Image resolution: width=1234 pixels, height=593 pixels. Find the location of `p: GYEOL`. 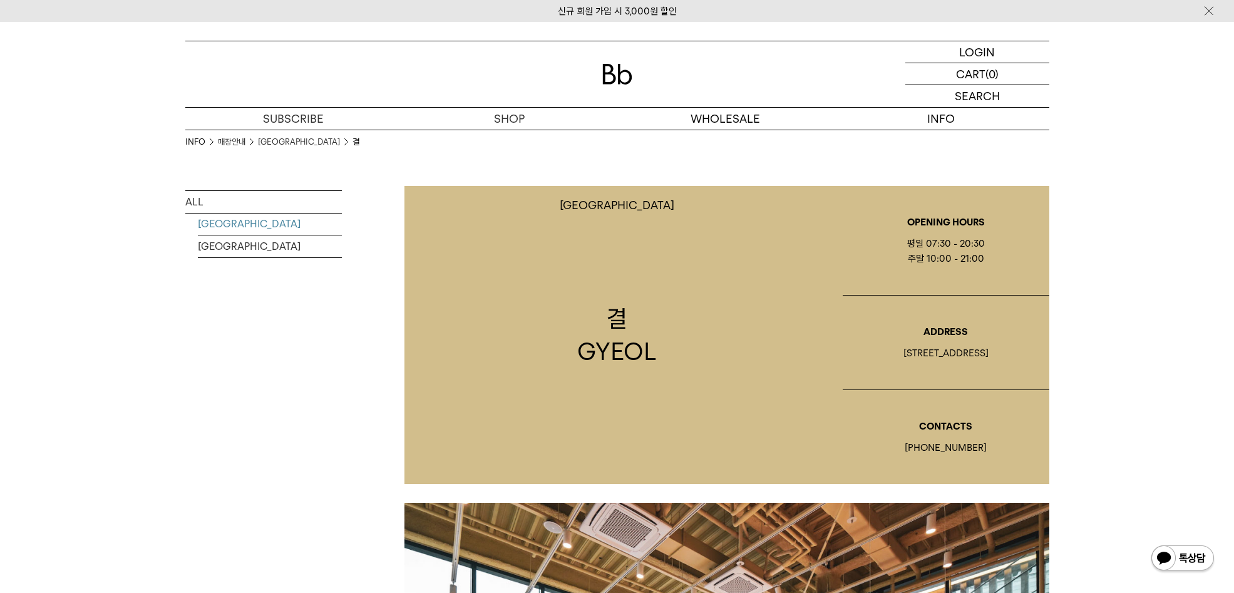

p: GYEOL is located at coordinates (616, 351).